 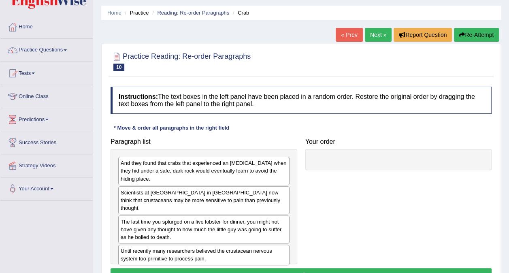 I want to click on a: Your Account, so click(x=47, y=188).